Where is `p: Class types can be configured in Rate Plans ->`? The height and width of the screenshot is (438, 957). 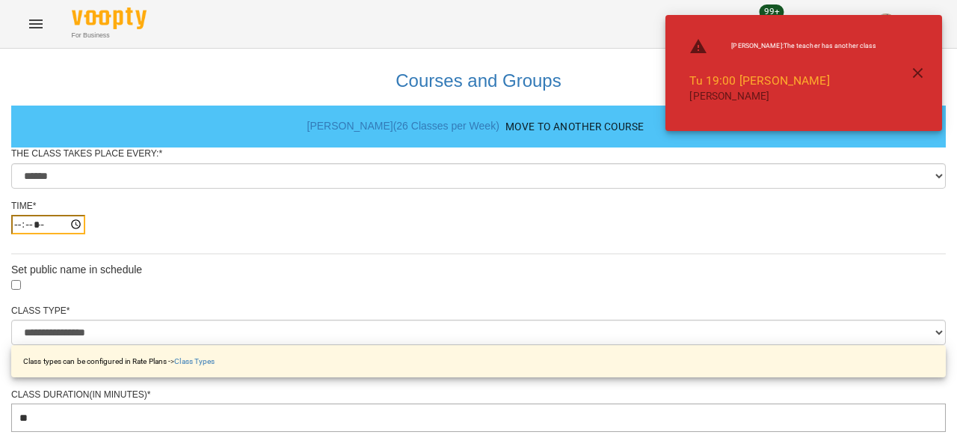
p: Class types can be configured in Rate Plans -> is located at coordinates (119, 360).